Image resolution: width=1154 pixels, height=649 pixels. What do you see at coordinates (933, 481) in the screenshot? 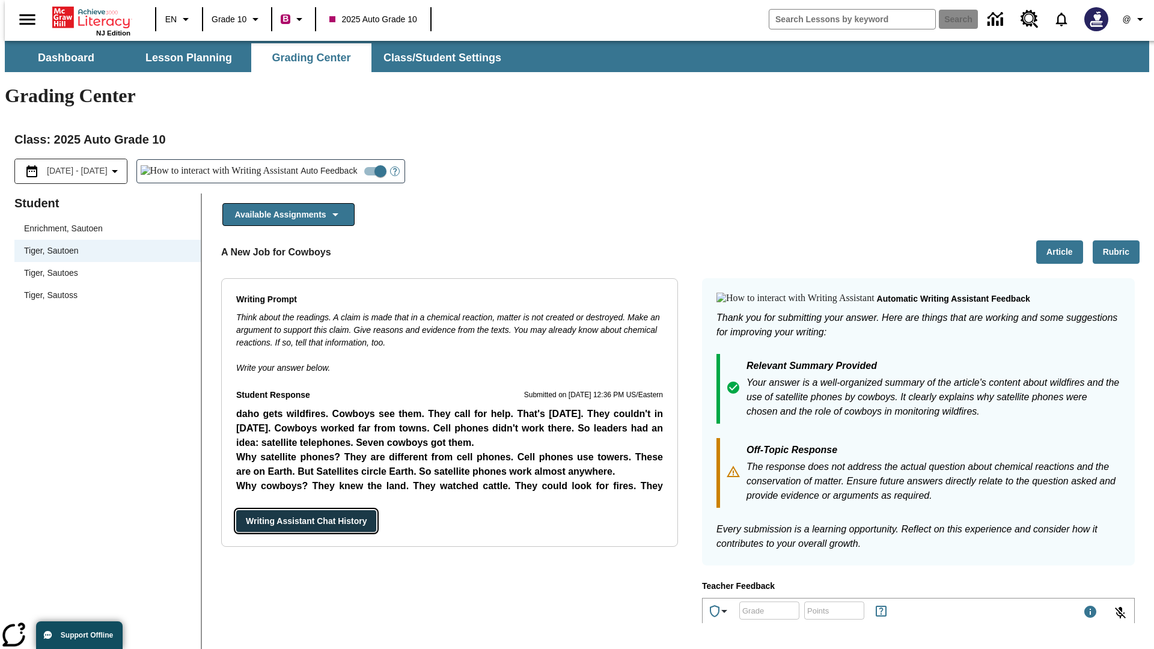
I see `p: The response does not address the actual question about chemical reactions and the conservation o...` at bounding box center [933, 481].